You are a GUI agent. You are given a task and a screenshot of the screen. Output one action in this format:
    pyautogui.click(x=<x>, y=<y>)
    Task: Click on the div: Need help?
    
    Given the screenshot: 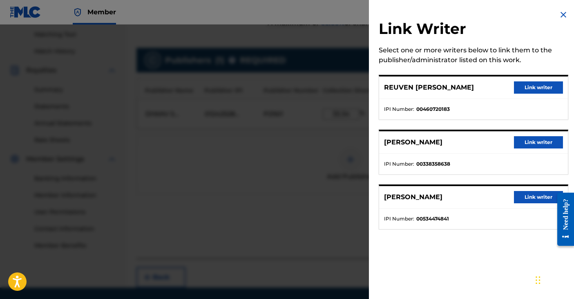 What is the action you would take?
    pyautogui.click(x=14, y=28)
    